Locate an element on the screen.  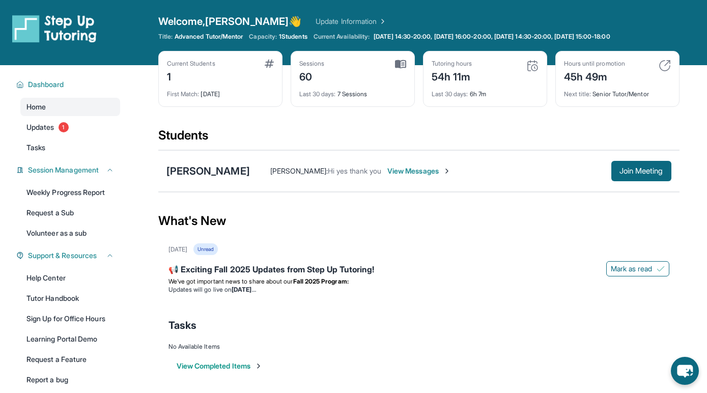
span: We’ve got important news to share about our is located at coordinates (231, 281).